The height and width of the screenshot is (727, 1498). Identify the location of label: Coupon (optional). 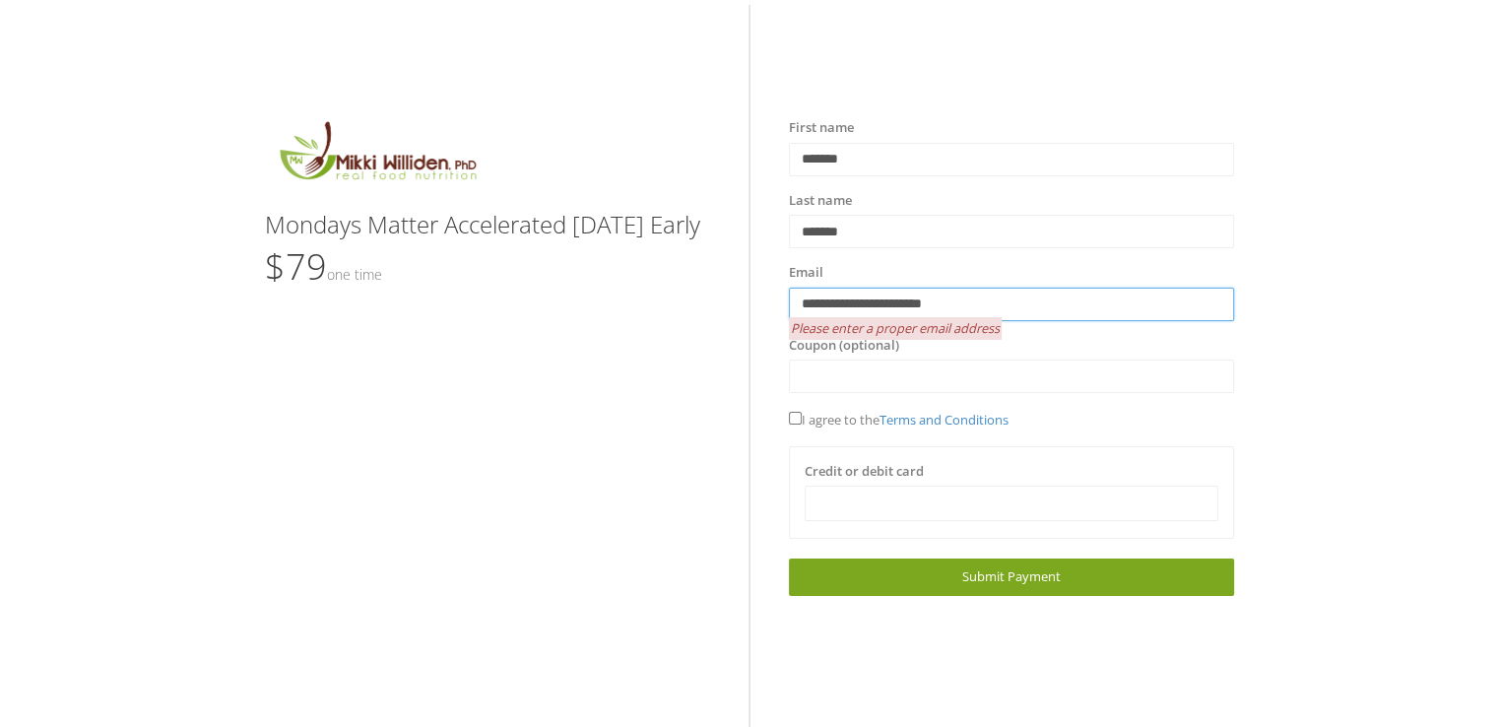
(844, 346).